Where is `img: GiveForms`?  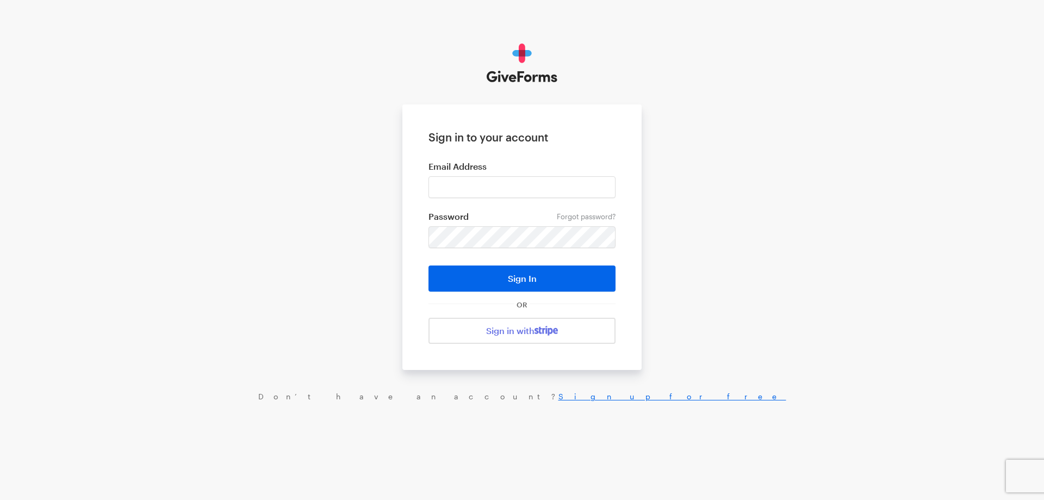 img: GiveForms is located at coordinates (522, 63).